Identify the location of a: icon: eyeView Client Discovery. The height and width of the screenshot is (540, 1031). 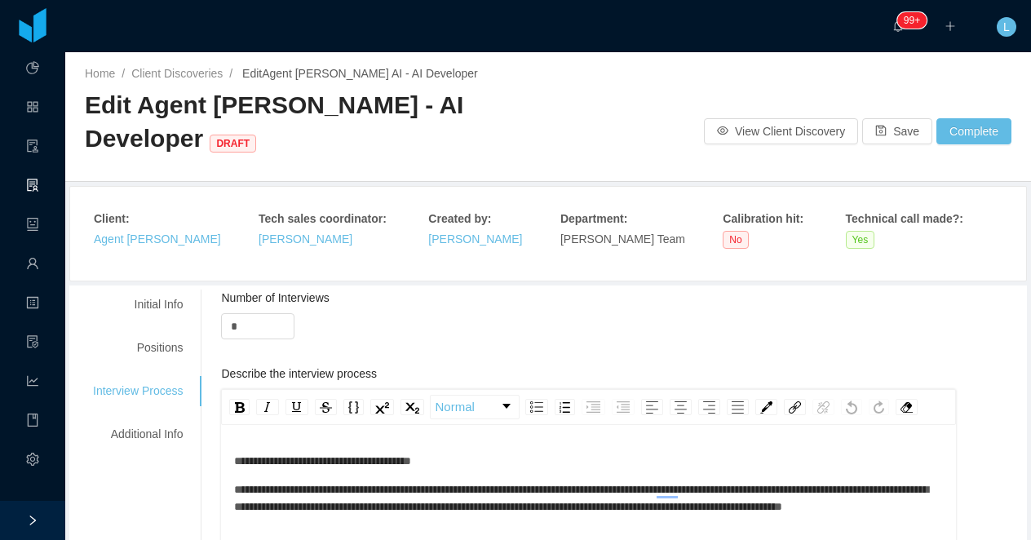
(780, 131).